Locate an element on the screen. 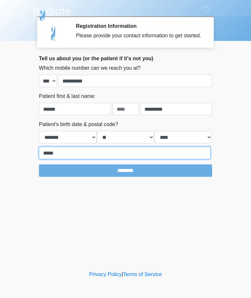 This screenshot has width=251, height=298. img: Agent Avatar is located at coordinates (54, 33).